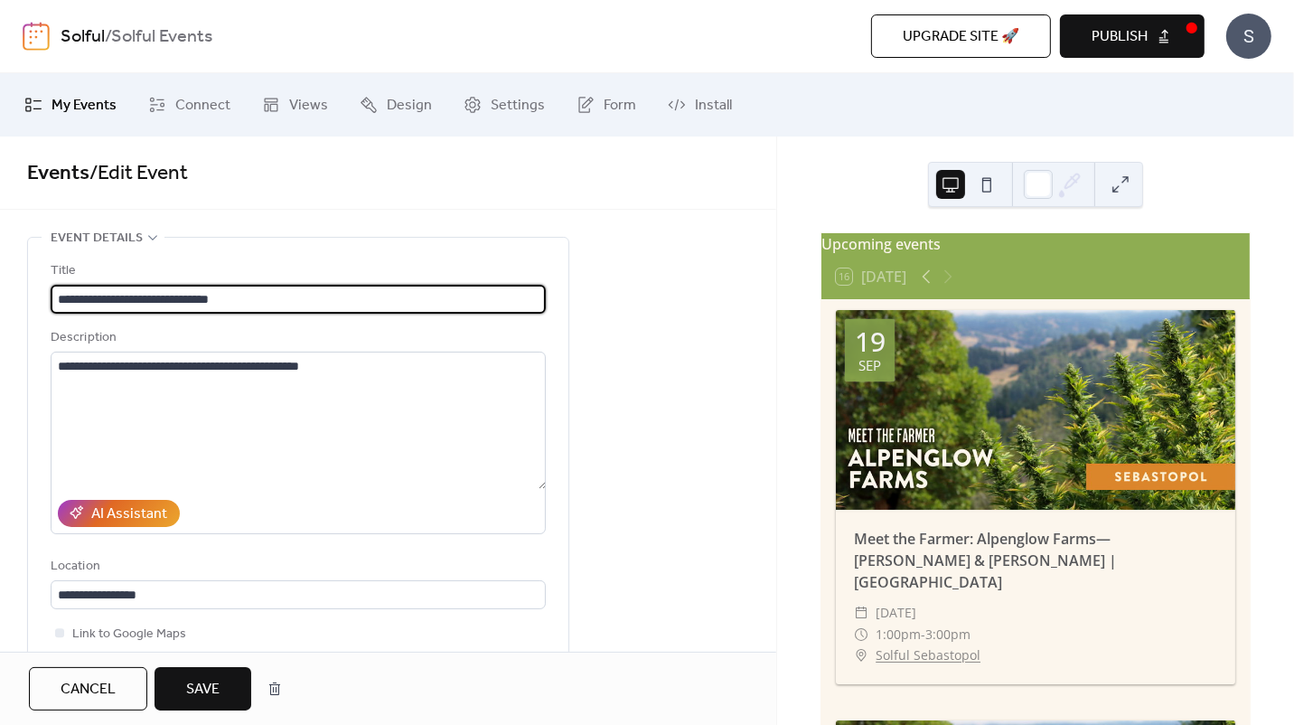 This screenshot has height=725, width=1294. I want to click on a: Form, so click(607, 105).